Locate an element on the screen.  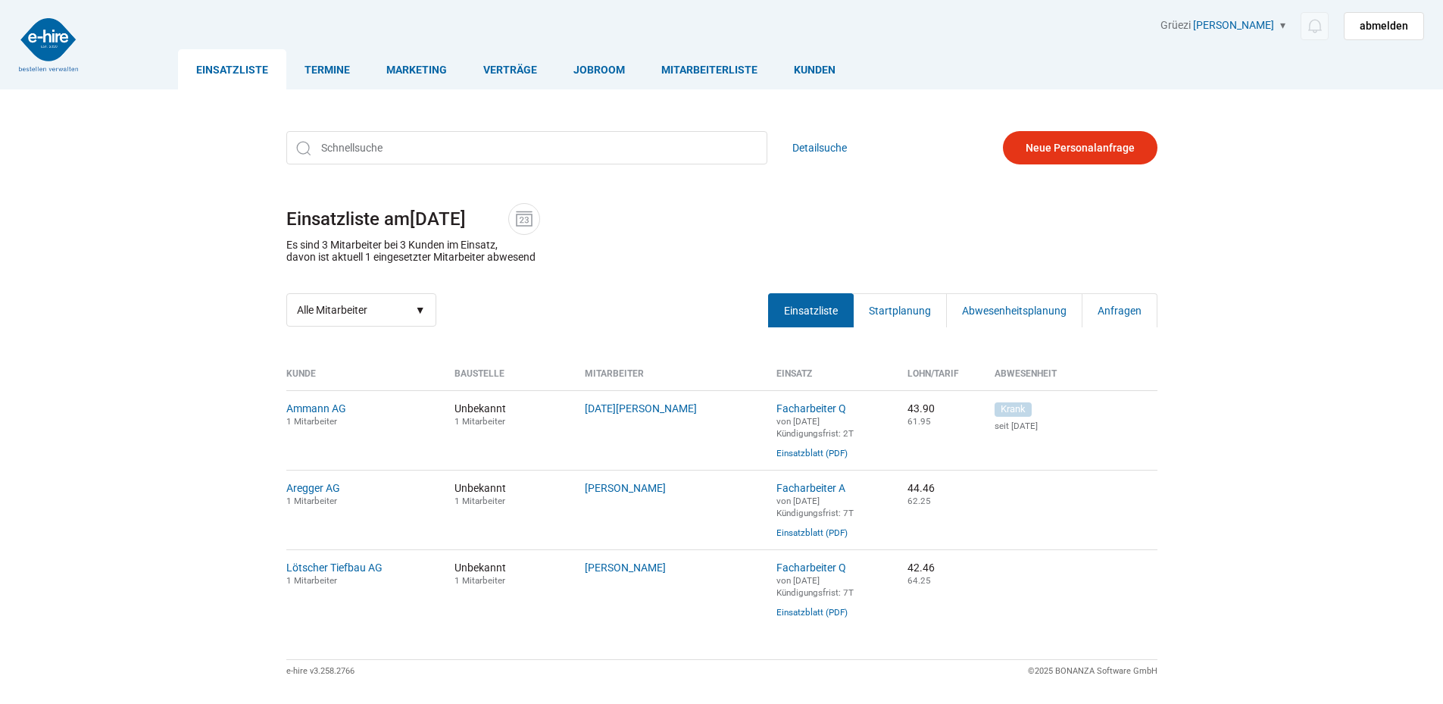
img: icon-notification.svg is located at coordinates (1314, 26).